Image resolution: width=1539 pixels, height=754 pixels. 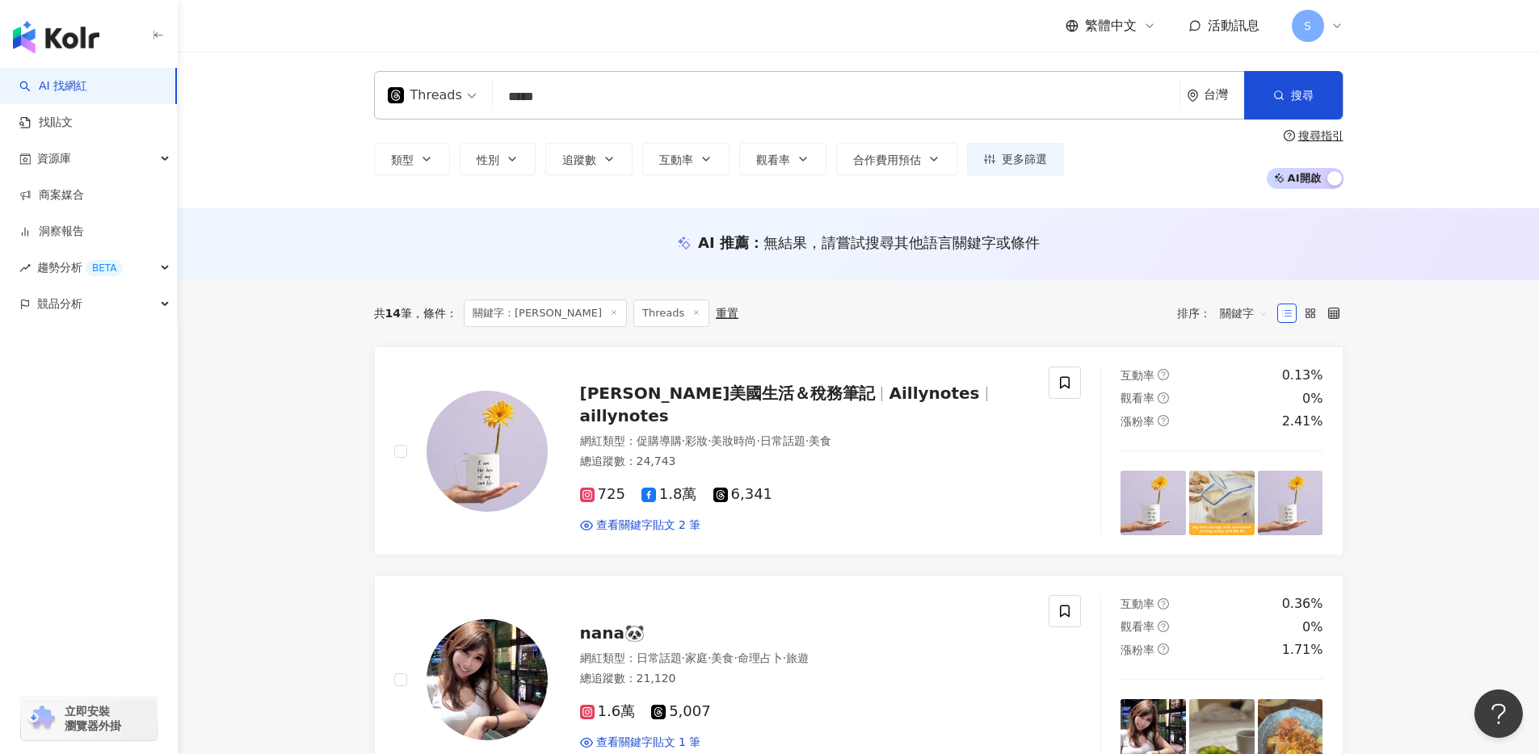 I want to click on span: Threads, so click(x=671, y=313).